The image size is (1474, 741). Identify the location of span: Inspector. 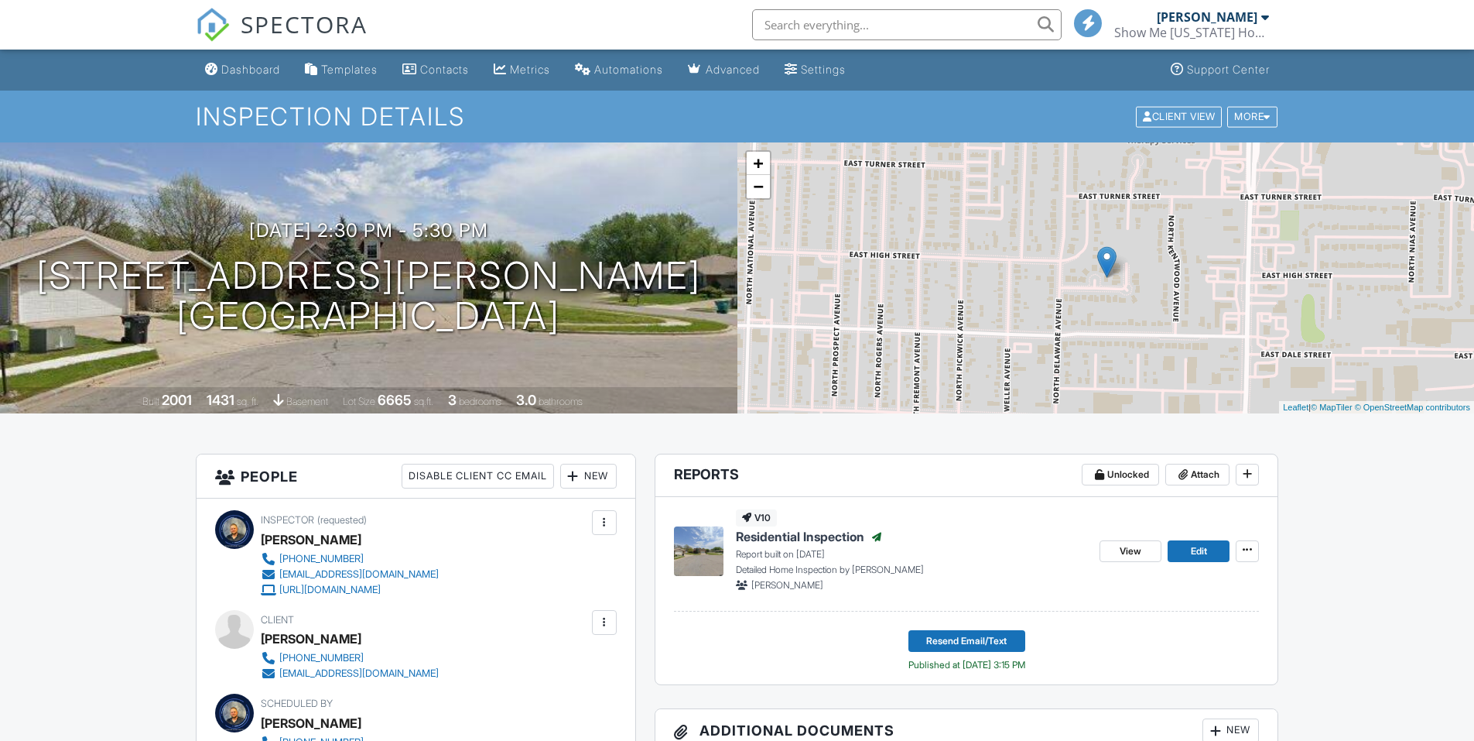
(287, 519).